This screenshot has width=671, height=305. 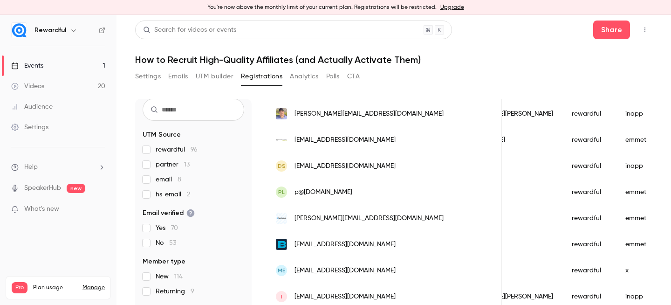 What do you see at coordinates (281, 140) in the screenshot?
I see `img: thepartnershipscollective.com` at bounding box center [281, 140].